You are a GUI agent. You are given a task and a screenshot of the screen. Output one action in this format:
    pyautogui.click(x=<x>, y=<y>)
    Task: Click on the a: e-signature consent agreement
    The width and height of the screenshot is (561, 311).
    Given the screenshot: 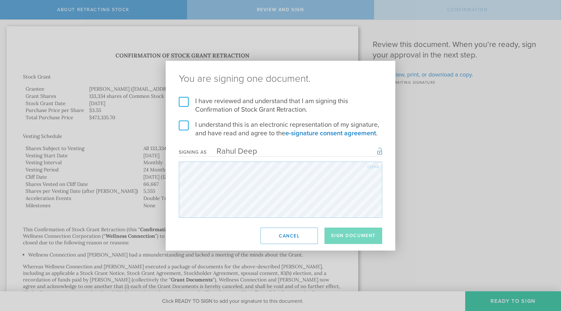 What is the action you would take?
    pyautogui.click(x=331, y=133)
    